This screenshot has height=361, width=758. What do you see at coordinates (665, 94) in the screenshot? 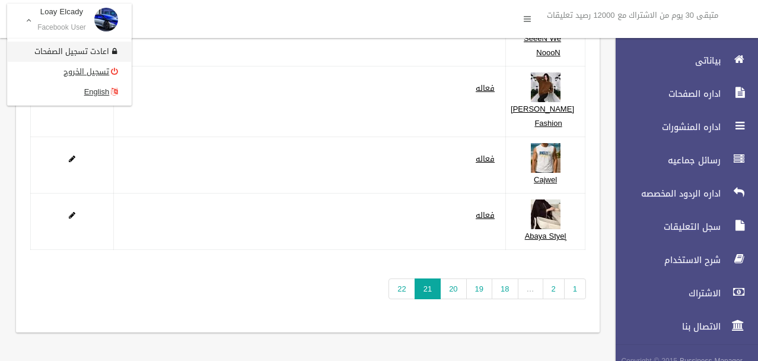
I see `span: اداره الصفحات` at bounding box center [665, 94].